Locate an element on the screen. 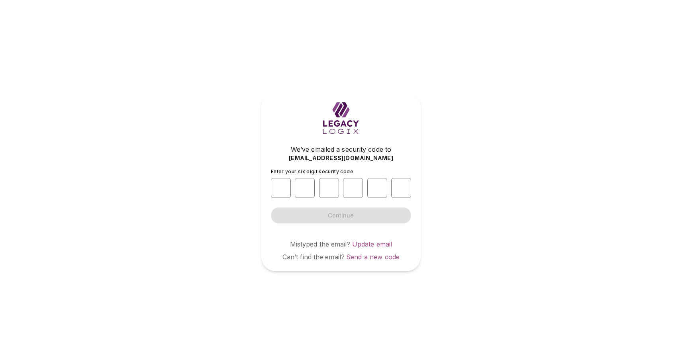 The height and width of the screenshot is (364, 682). span: Can’t find the email? is located at coordinates (314, 257).